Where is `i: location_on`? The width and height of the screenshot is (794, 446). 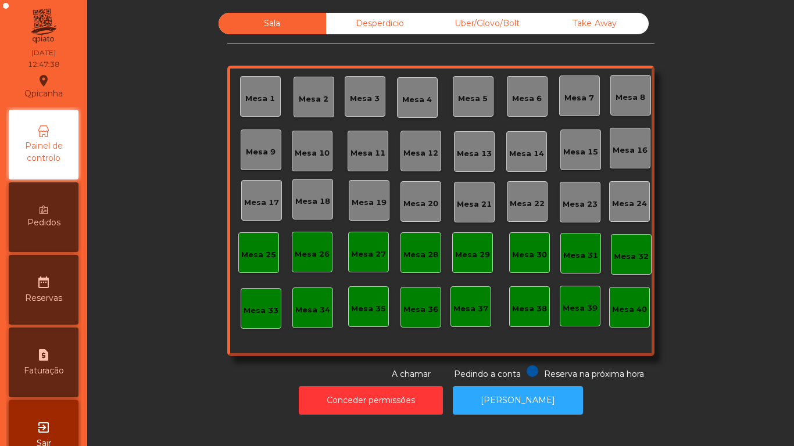 i: location_on is located at coordinates (44, 81).